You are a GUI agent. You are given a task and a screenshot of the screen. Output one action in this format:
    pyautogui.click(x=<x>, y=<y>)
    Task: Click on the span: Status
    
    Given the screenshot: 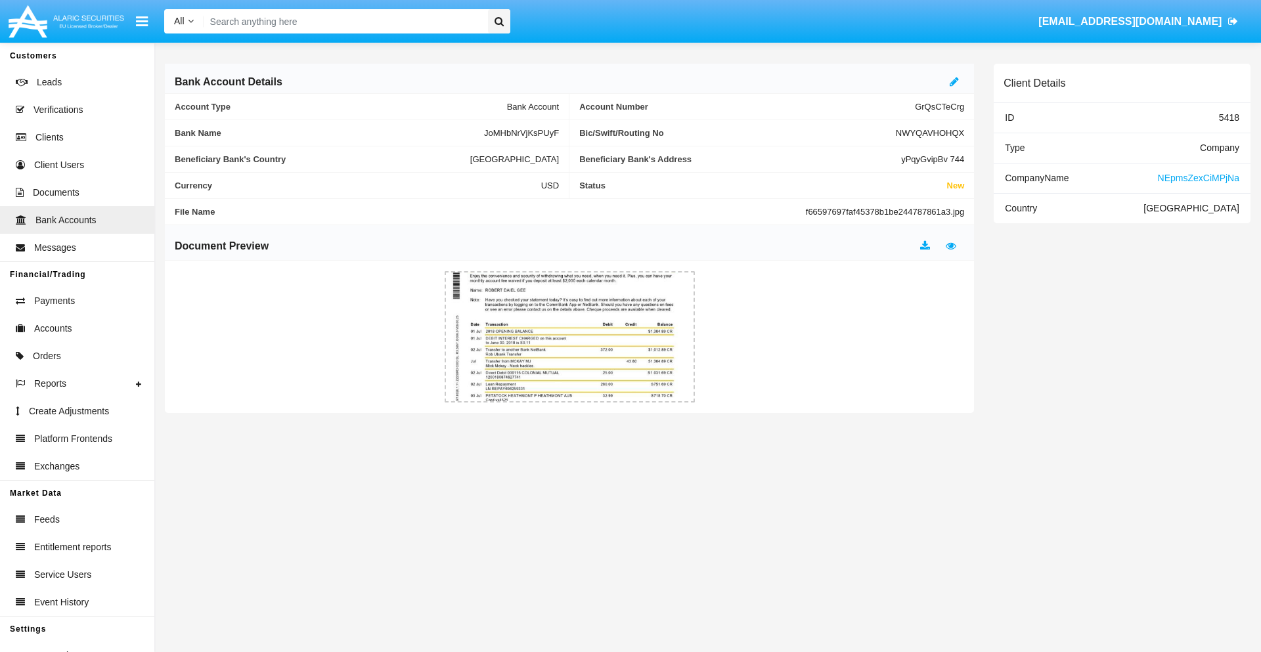 What is the action you would take?
    pyautogui.click(x=762, y=185)
    